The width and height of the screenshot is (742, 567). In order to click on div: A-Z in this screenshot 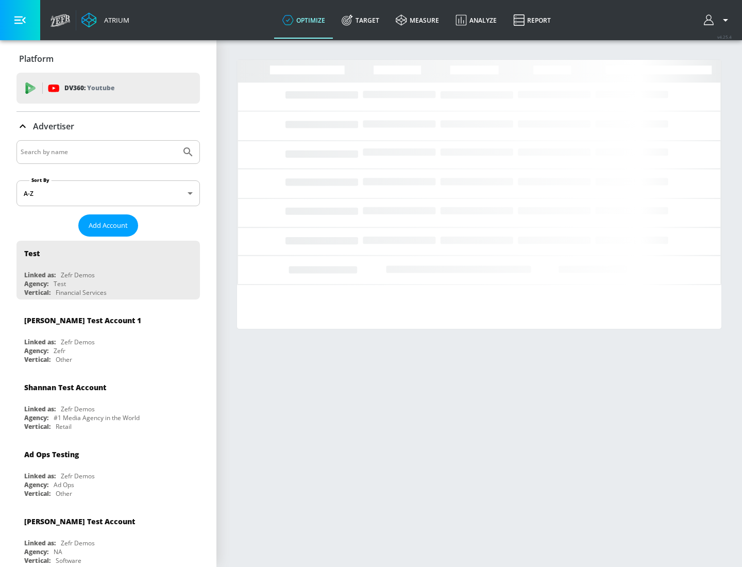, I will do `click(108, 193)`.